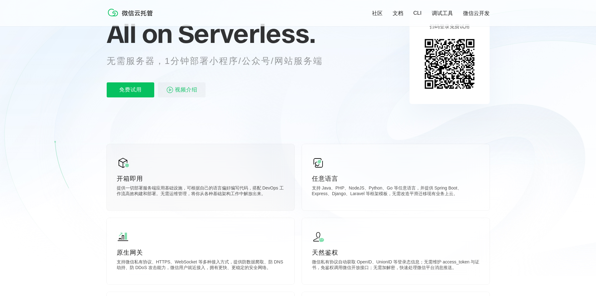 The image size is (596, 296). Describe the element at coordinates (201, 192) in the screenshot. I see `p: 提供一切部署服务端应用基础设施，可根据自己的语言偏好编写代码，搭配 DevOps 工作流高效构建和部署。无需运维管理，将你从各种基础架构工作中解放出来。` at that location.